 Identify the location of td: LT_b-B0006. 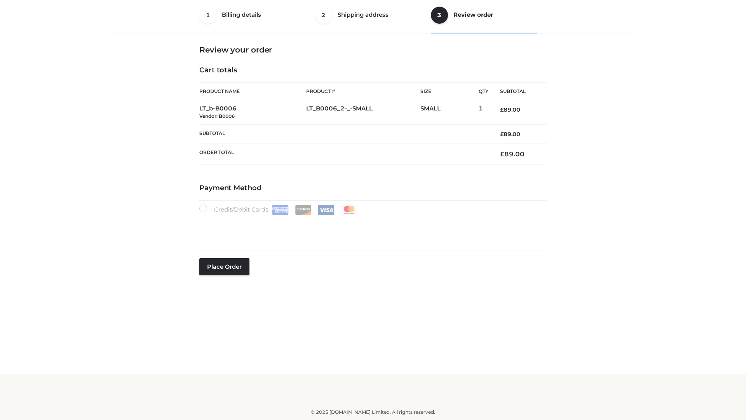
(253, 112).